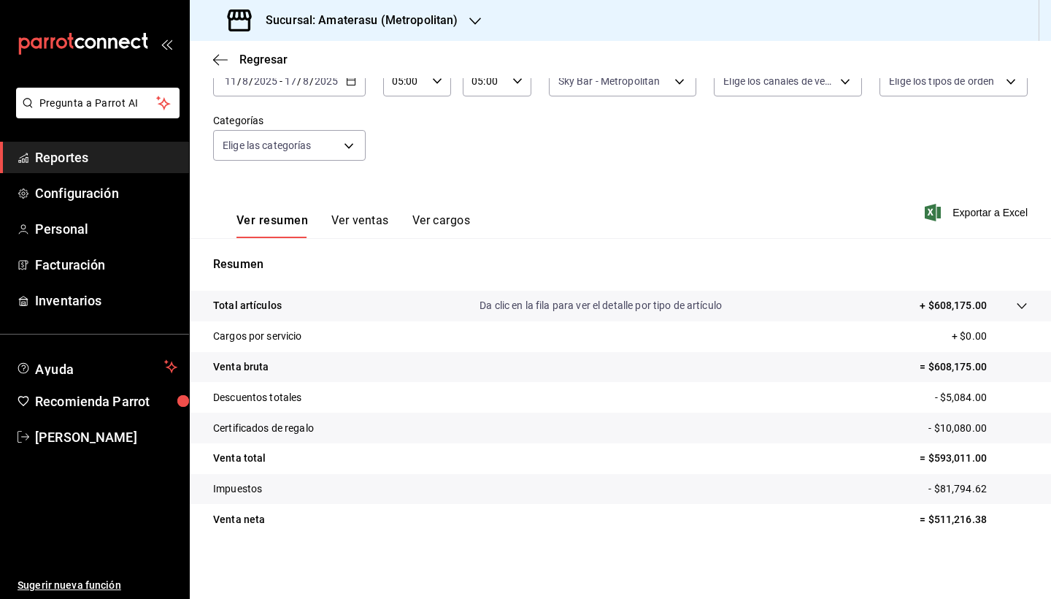 The image size is (1051, 599). What do you see at coordinates (237, 488) in the screenshot?
I see `p: Impuestos` at bounding box center [237, 488].